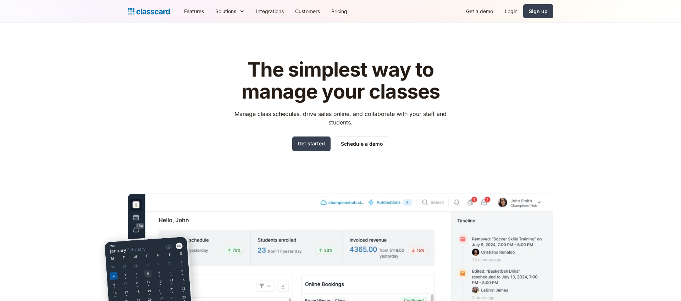 The width and height of the screenshot is (681, 301). What do you see at coordinates (149, 11) in the screenshot?
I see `a: home` at bounding box center [149, 11].